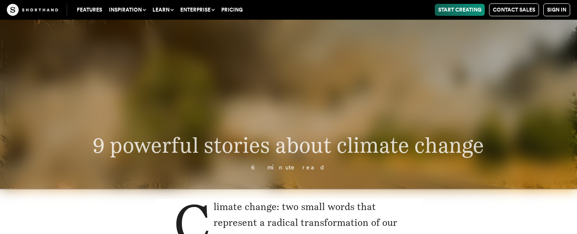  What do you see at coordinates (32, 10) in the screenshot?
I see `img: The Craft` at bounding box center [32, 10].